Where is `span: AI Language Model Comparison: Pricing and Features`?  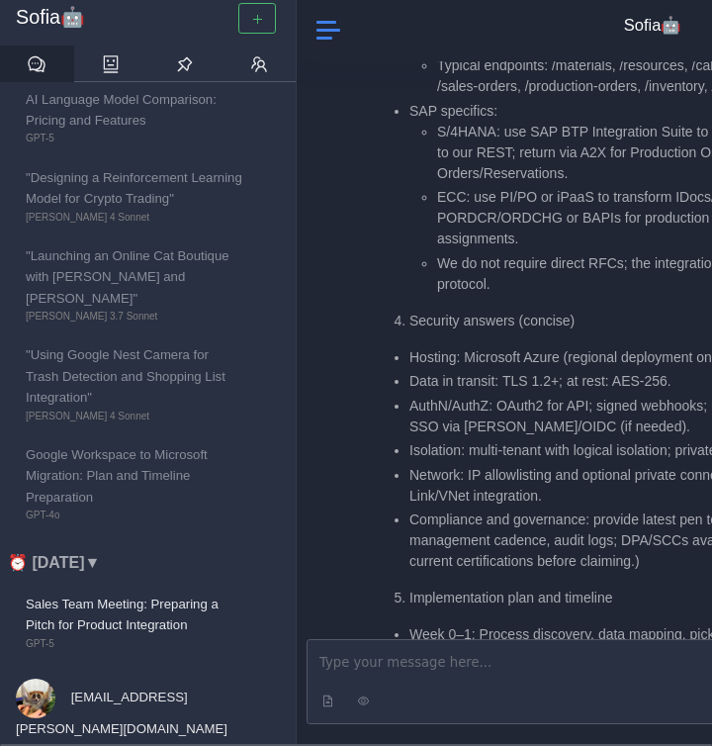
span: AI Language Model Comparison: Pricing and Features is located at coordinates (134, 110).